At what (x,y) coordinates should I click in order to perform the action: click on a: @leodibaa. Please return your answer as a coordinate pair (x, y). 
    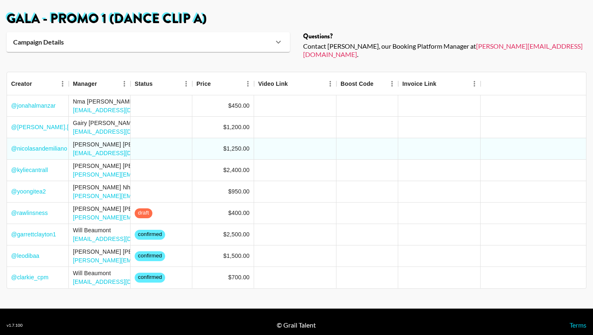
    Looking at the image, I should click on (25, 255).